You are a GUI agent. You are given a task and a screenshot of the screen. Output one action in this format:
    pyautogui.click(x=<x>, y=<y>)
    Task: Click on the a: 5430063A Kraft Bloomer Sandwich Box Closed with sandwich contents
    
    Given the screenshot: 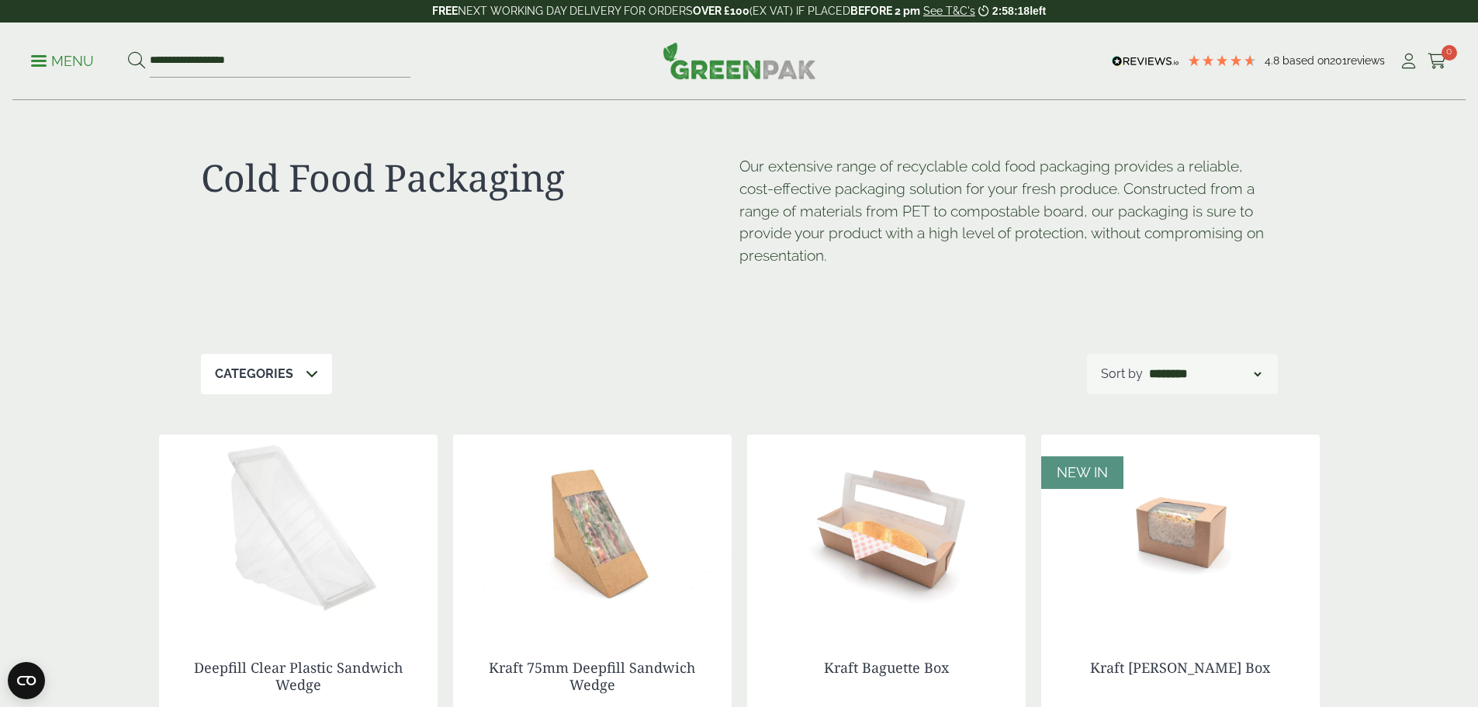 What is the action you would take?
    pyautogui.click(x=1180, y=531)
    